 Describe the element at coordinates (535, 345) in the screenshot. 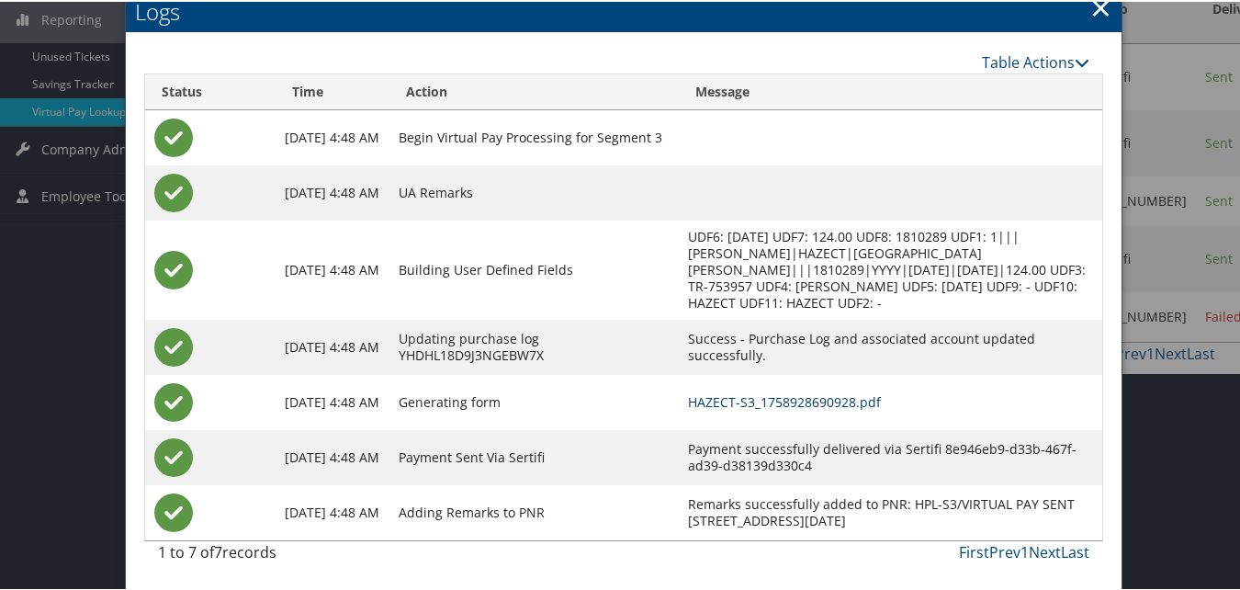

I see `td: Updating purchase log YHDHL18D9J3NGEBW7X` at that location.